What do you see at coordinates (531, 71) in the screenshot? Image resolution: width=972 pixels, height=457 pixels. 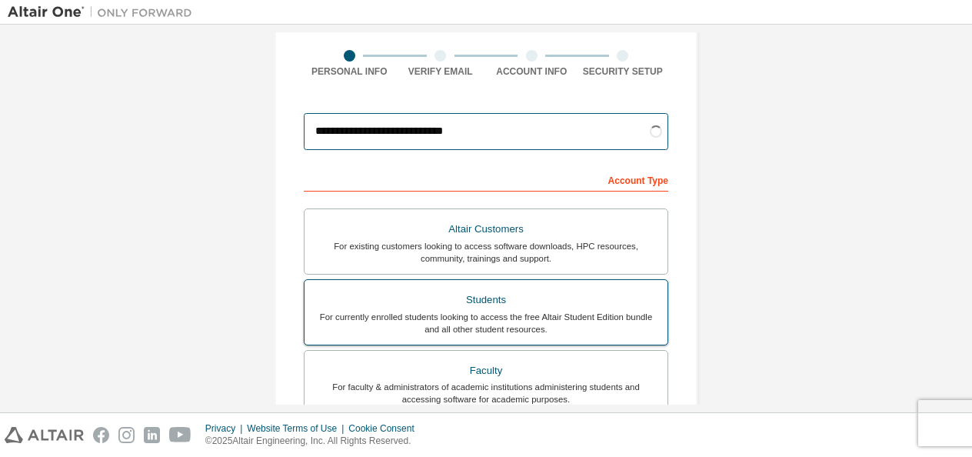 I see `div: Account Info` at bounding box center [531, 71].